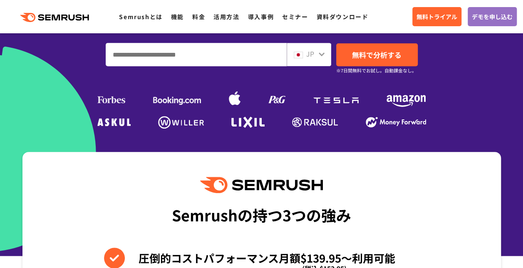 The image size is (523, 268). Describe the element at coordinates (261, 17) in the screenshot. I see `a: 導入事例` at that location.